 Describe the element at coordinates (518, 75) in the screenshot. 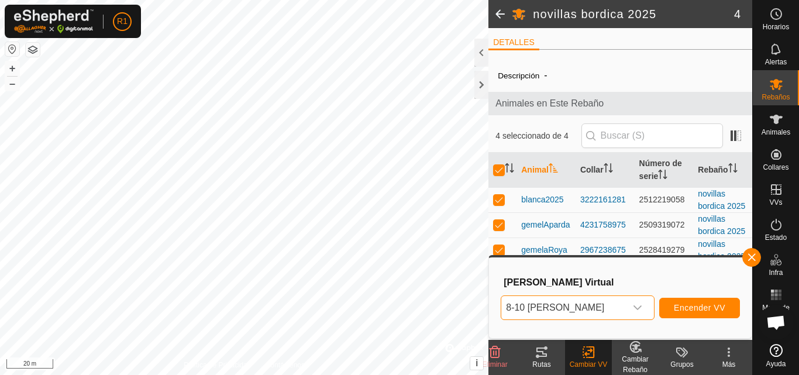

I see `label: Descripción` at that location.